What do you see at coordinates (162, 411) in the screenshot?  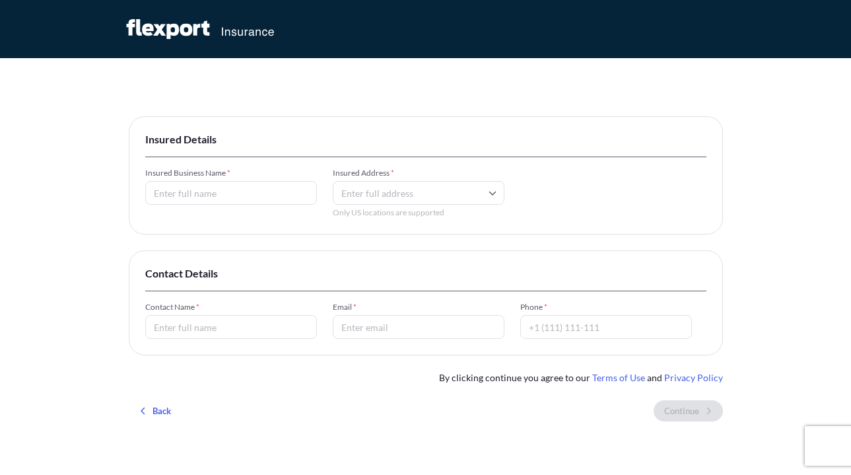 I see `p: Back` at bounding box center [162, 411].